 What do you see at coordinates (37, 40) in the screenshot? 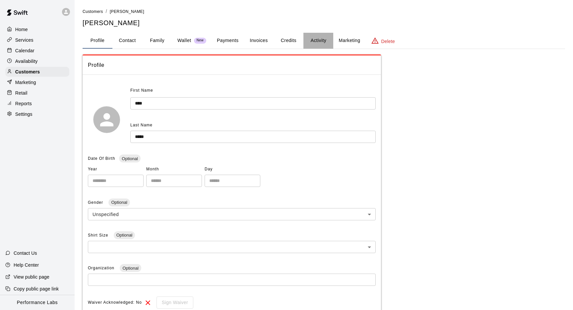
I see `div: Services` at bounding box center [37, 40].